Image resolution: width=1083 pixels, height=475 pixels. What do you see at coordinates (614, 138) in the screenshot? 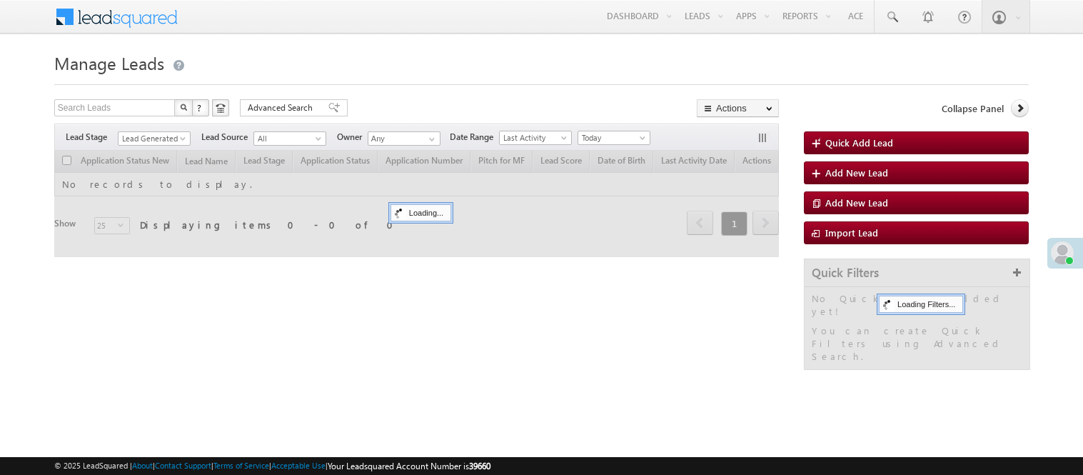
I see `a: Today` at bounding box center [614, 138].